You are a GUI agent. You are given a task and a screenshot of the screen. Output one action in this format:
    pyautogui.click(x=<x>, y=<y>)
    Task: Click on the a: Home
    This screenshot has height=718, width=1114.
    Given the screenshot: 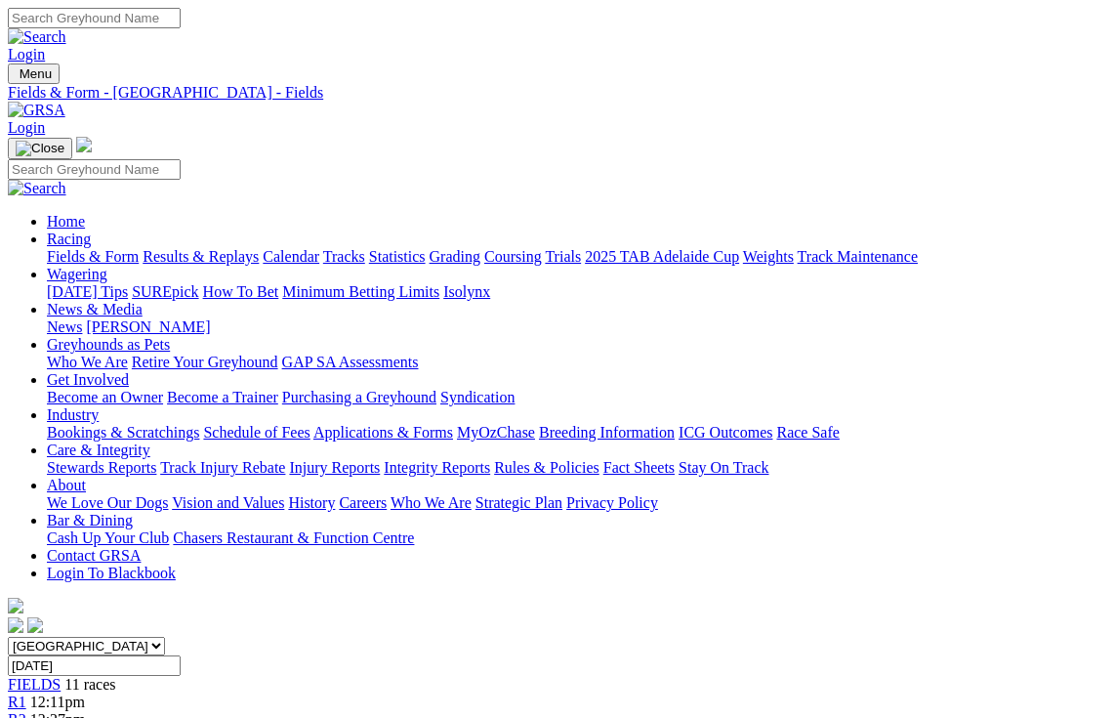 What is the action you would take?
    pyautogui.click(x=65, y=221)
    